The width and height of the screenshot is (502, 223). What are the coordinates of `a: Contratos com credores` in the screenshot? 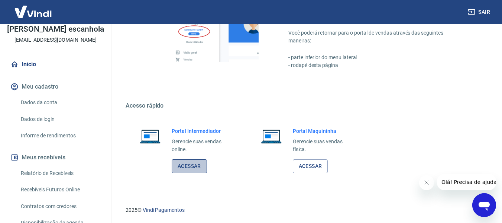 It's located at (60, 206).